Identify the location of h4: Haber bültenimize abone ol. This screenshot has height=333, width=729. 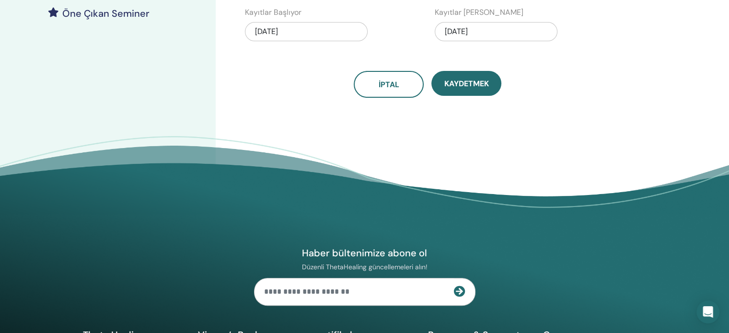
(365, 253).